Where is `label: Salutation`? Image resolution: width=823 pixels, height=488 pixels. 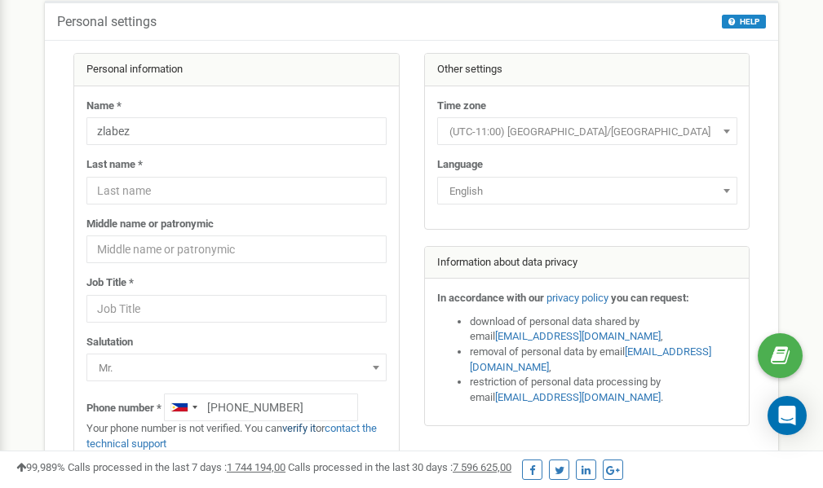
label: Salutation is located at coordinates (109, 342).